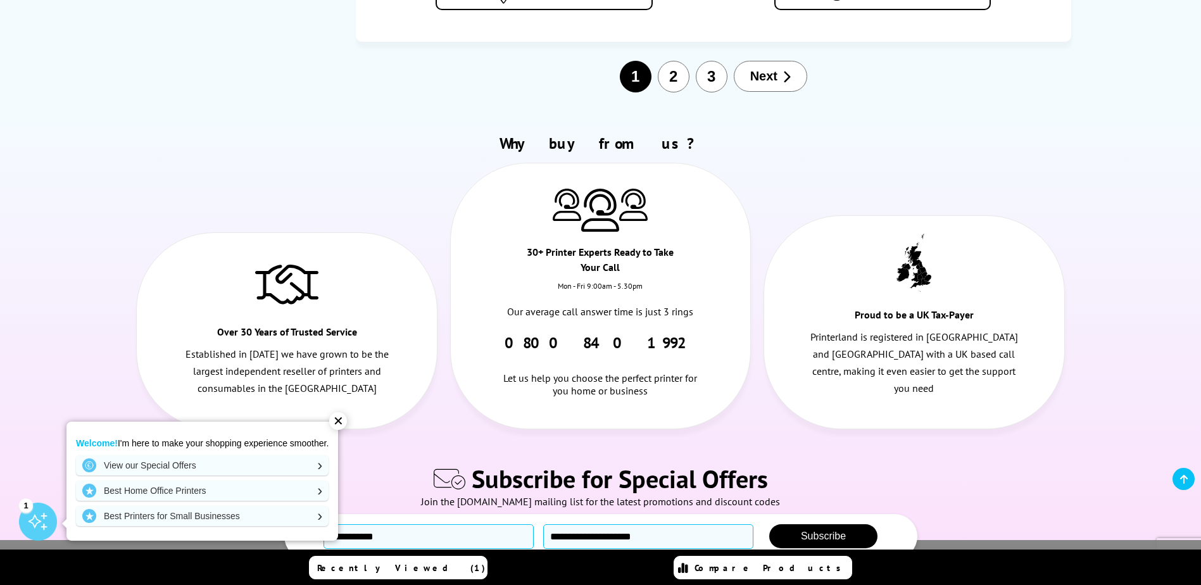  Describe the element at coordinates (26, 505) in the screenshot. I see `div: 1` at that location.